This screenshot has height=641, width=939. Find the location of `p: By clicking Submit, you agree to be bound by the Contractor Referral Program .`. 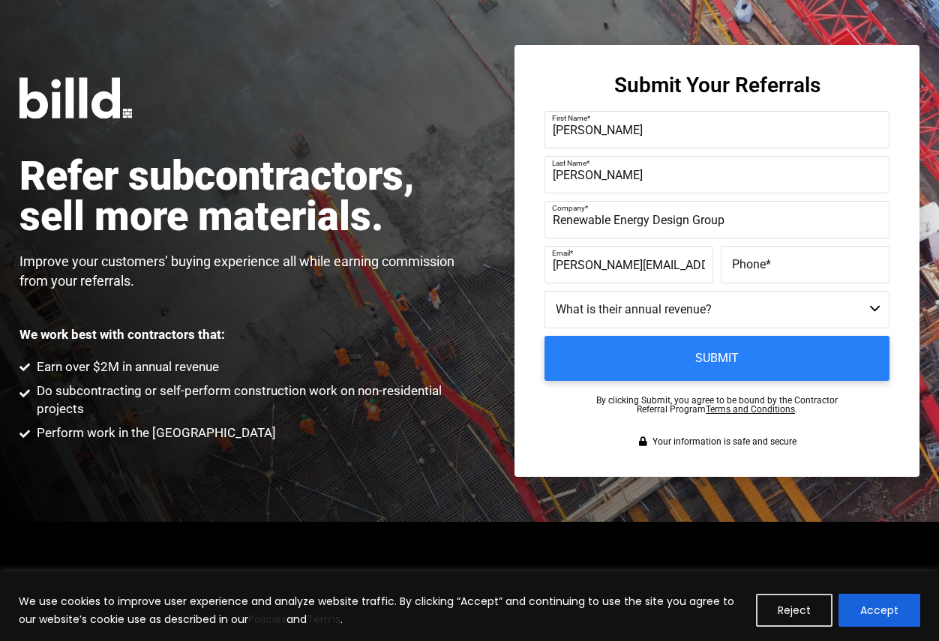

p: By clicking Submit, you agree to be bound by the Contractor Referral Program . is located at coordinates (717, 405).